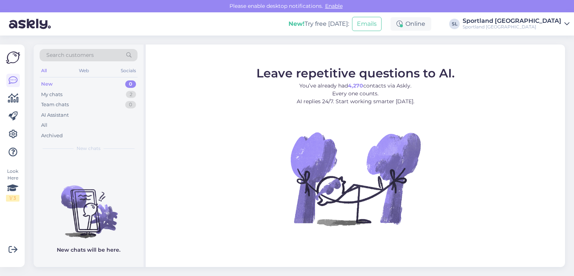  Describe the element at coordinates (411, 24) in the screenshot. I see `div: Online` at that location.